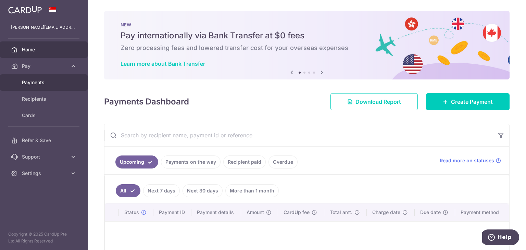 This screenshot has width=526, height=250. I want to click on th: Payment ID, so click(172, 212).